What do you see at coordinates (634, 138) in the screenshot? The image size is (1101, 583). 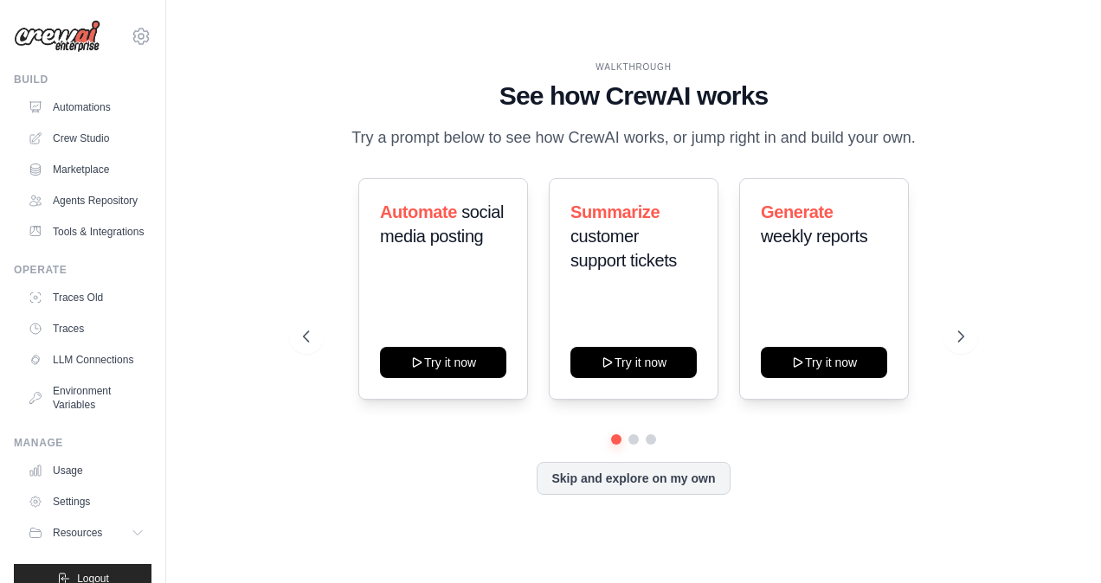 I see `p: Try a prompt below to see how CrewAI works, or jump right in and build your own.` at bounding box center [634, 138].